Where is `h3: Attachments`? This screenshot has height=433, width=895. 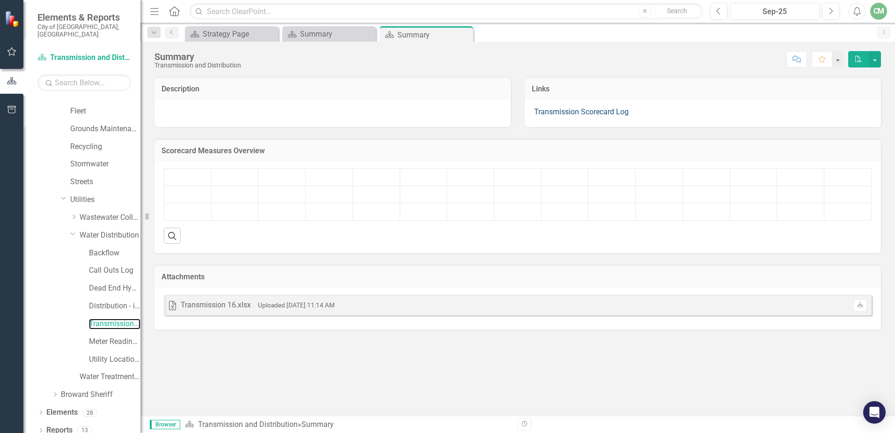
h3: Attachments is located at coordinates (518, 277).